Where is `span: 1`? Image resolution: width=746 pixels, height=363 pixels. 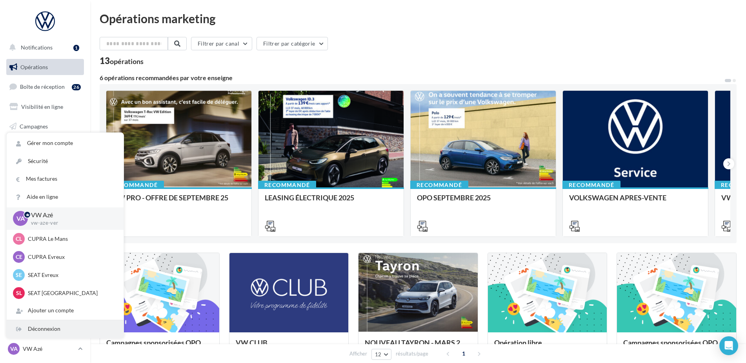
span: 1 is located at coordinates (464, 353).